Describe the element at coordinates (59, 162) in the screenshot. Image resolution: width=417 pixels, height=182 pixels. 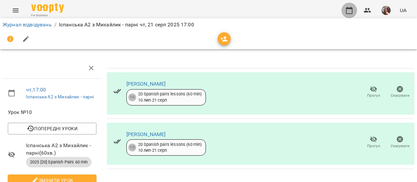
I see `span: 2025 [20] Spanish Pairs 60 min` at that location.